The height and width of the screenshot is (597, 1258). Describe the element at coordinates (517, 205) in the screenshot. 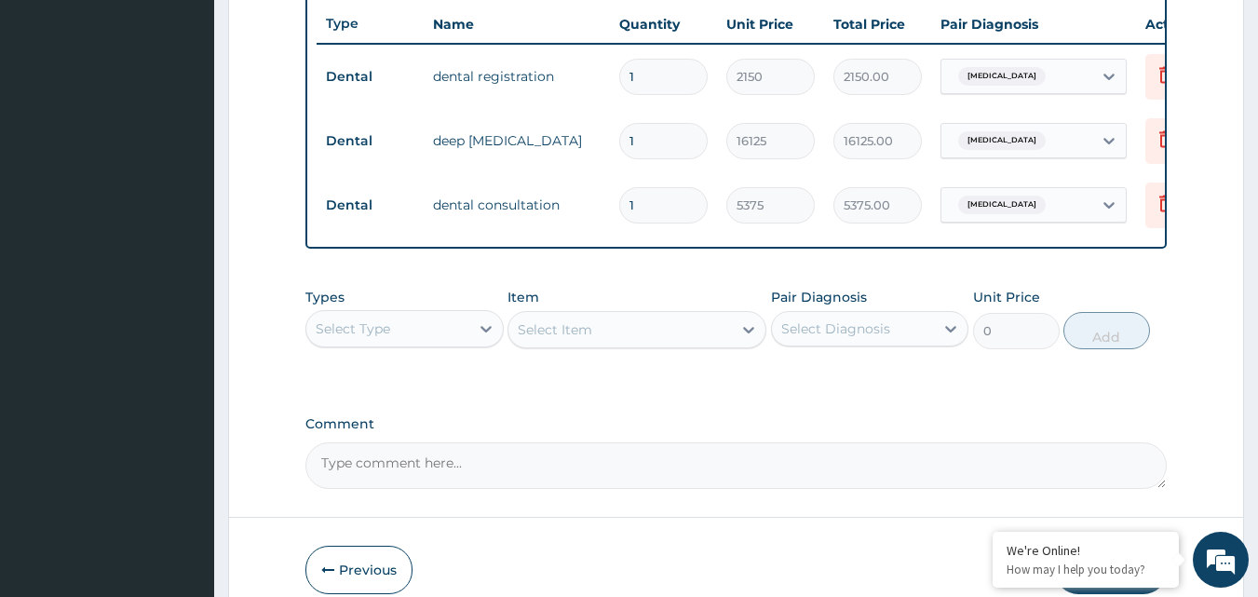

I see `td: dental consultation` at that location.